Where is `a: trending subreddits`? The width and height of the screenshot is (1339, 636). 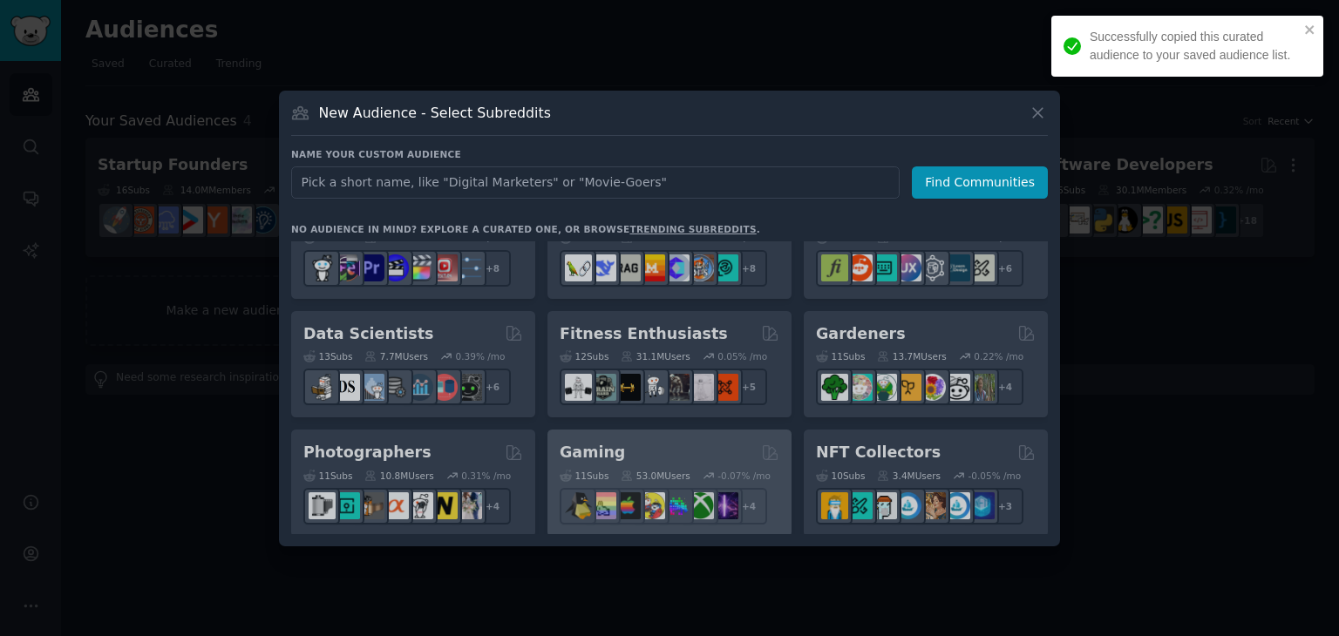
a: trending subreddits is located at coordinates (692, 229).